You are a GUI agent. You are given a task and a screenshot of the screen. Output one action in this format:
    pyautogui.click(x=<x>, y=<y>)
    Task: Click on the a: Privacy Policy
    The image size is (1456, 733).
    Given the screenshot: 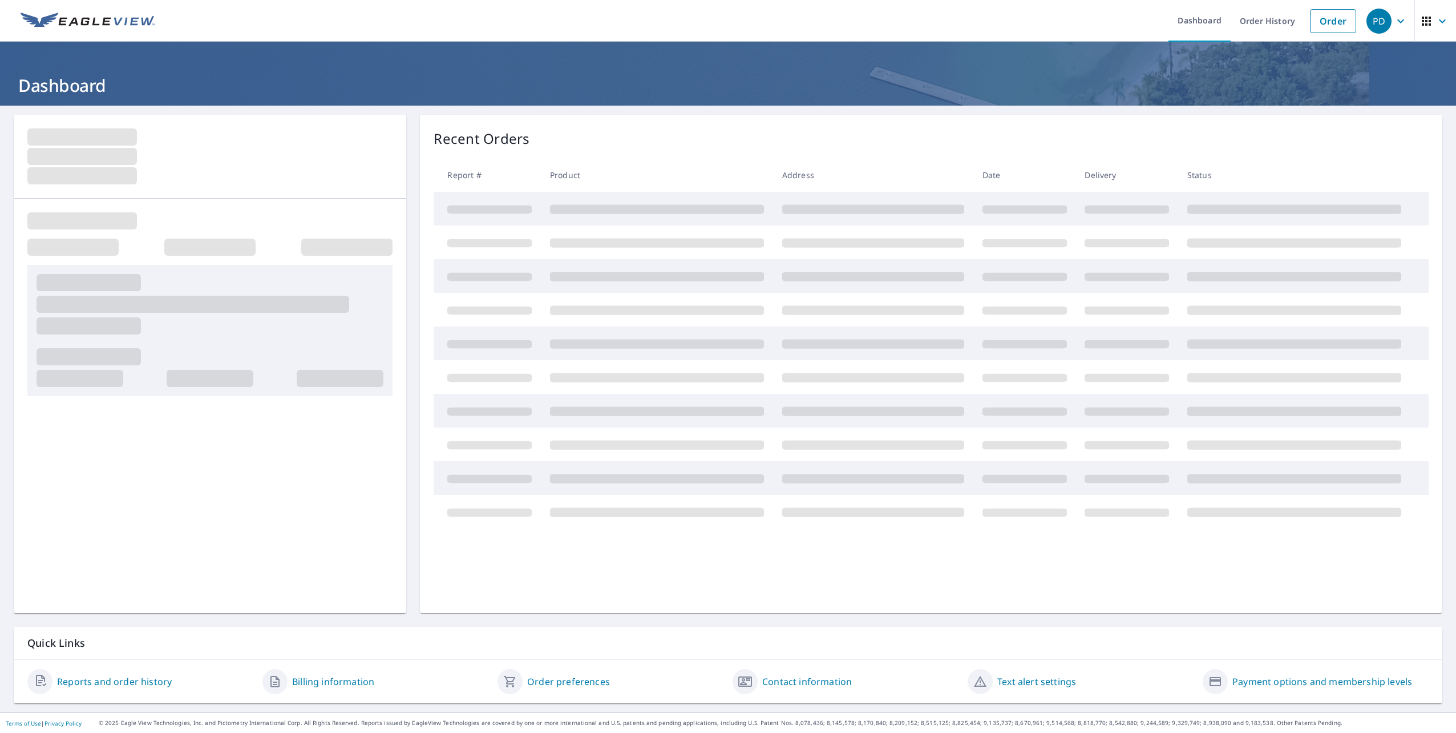 What is the action you would take?
    pyautogui.click(x=63, y=723)
    